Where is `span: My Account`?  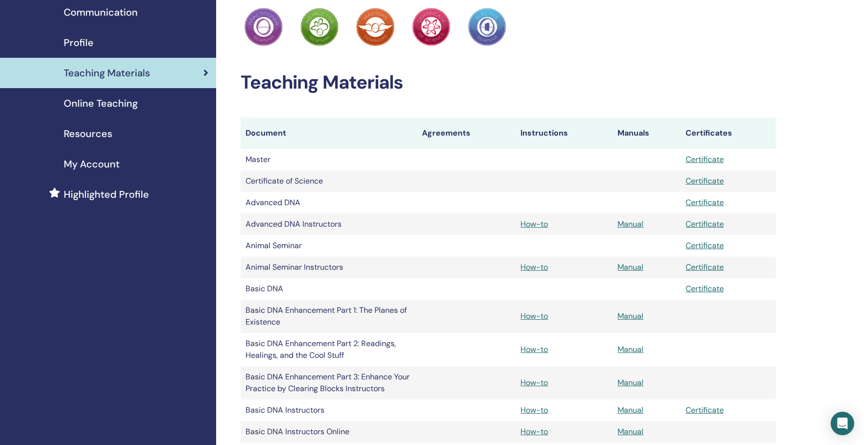 span: My Account is located at coordinates (92, 164).